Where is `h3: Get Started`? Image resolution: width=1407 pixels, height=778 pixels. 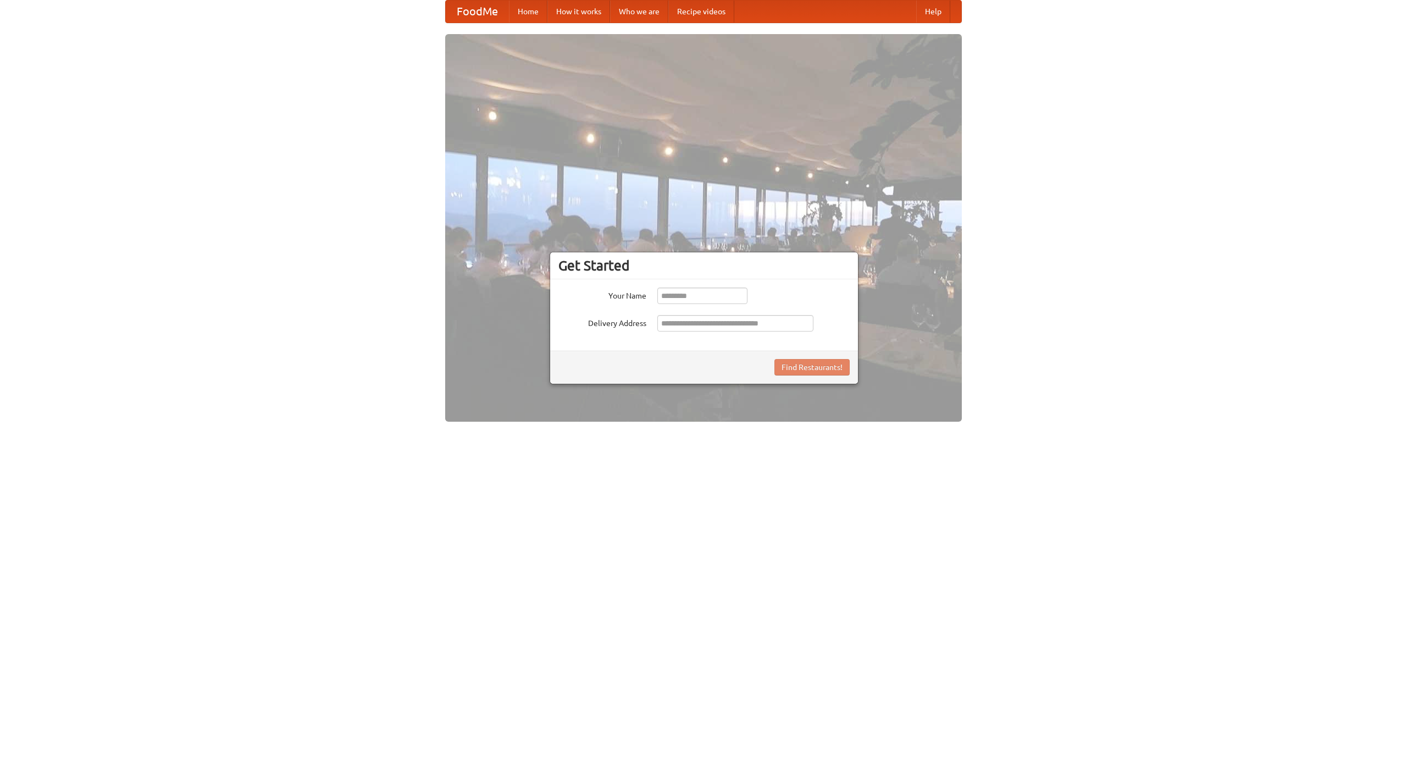
h3: Get Started is located at coordinates (704, 265).